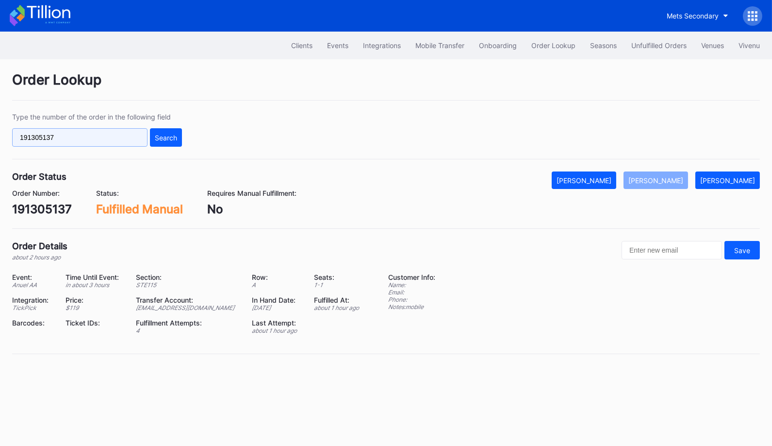  Describe the element at coordinates (498, 45) in the screenshot. I see `div: Onboarding` at that location.